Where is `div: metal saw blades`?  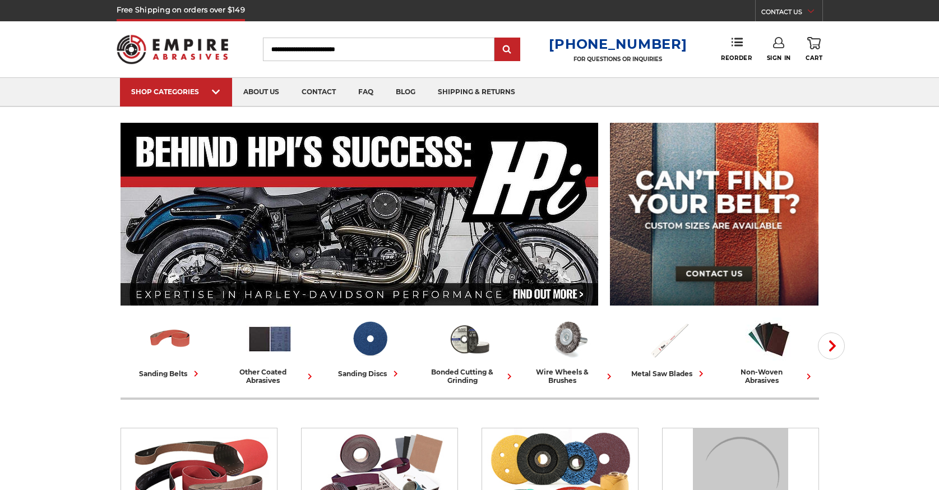
div: metal saw blades is located at coordinates (669, 373).